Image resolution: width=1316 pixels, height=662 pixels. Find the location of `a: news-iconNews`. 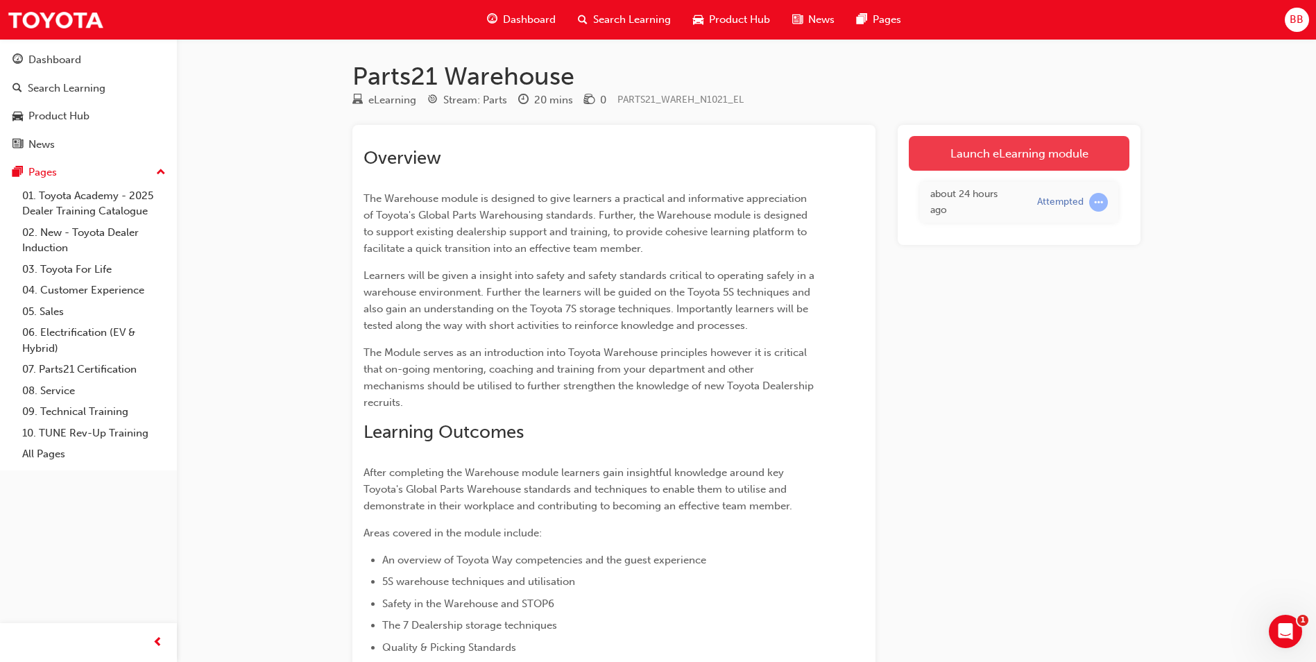

a: news-iconNews is located at coordinates (813, 19).